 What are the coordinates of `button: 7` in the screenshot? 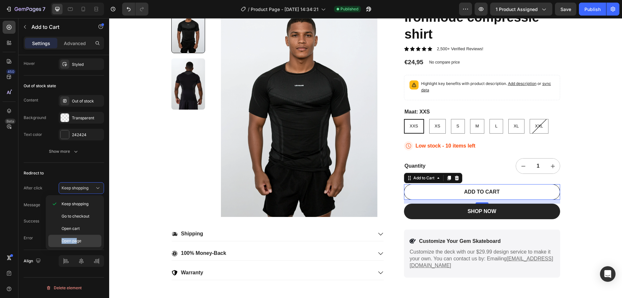 It's located at (25, 9).